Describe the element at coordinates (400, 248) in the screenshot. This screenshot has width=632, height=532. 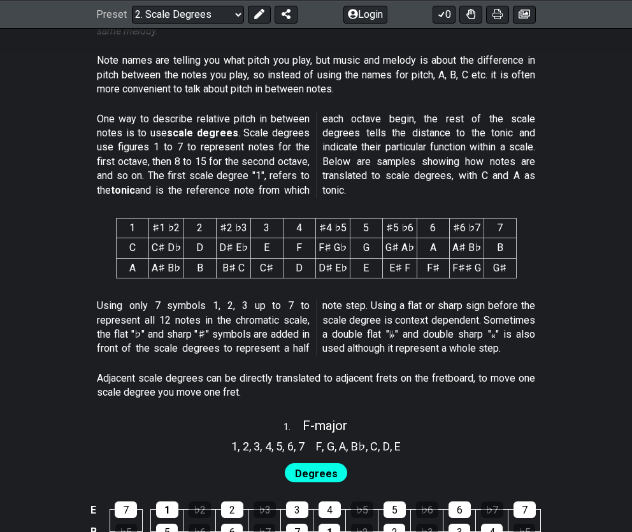
I see `td: G♯ A♭` at that location.